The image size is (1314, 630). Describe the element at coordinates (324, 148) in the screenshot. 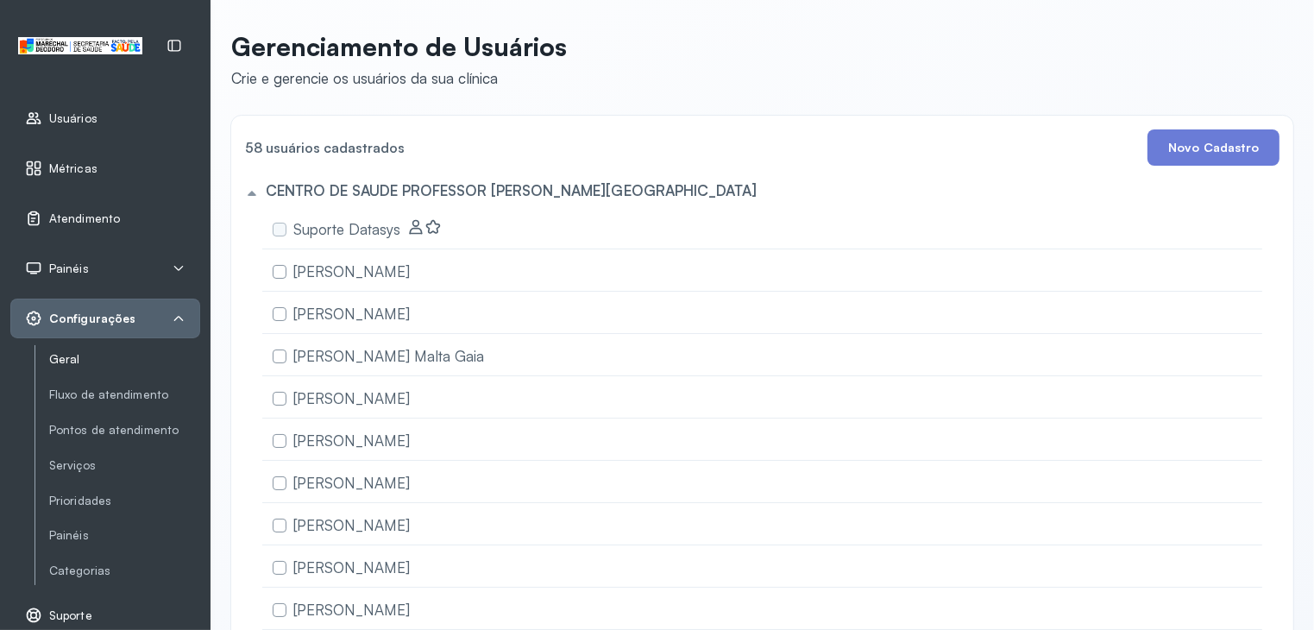

I see `h4: 58 usuários cadastrados` at that location.